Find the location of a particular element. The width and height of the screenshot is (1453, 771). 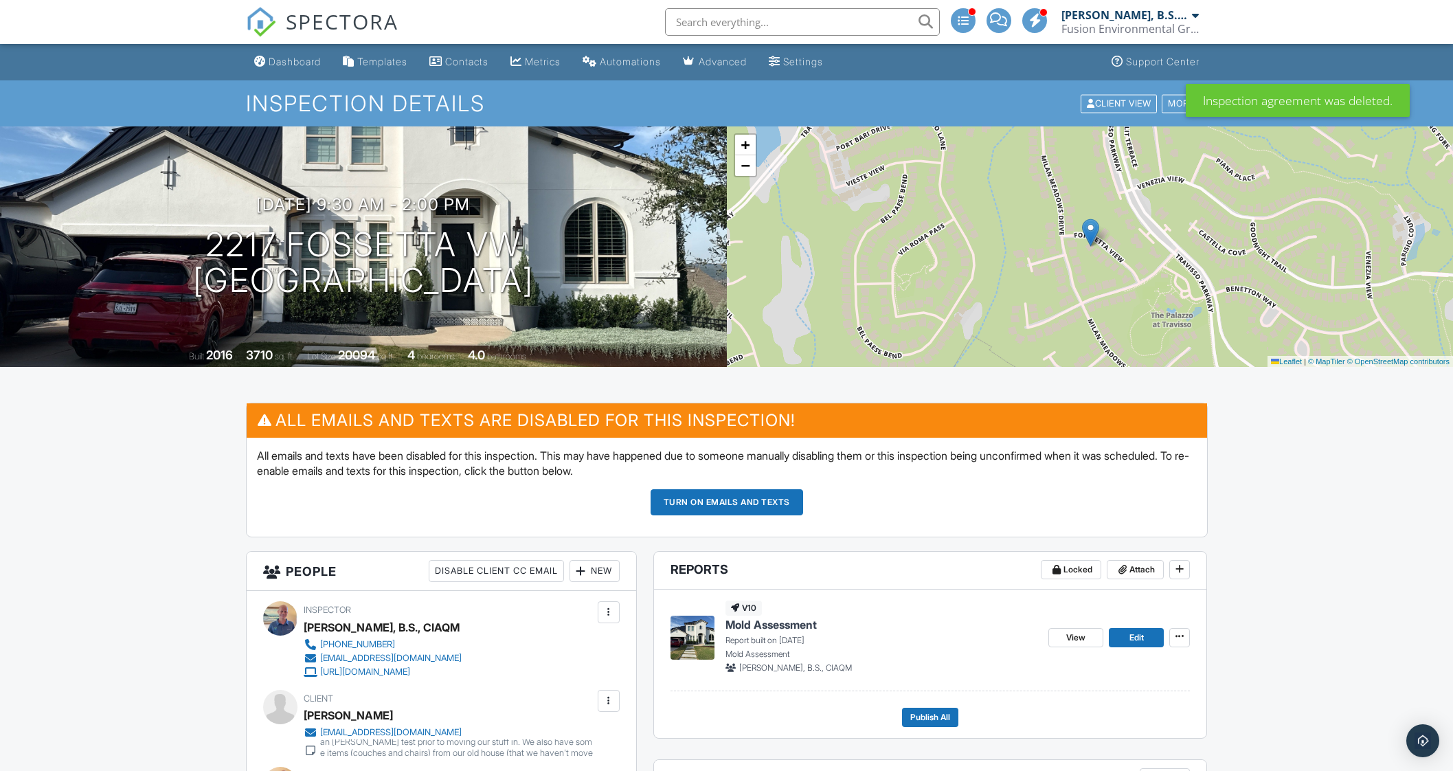

div: Automations is located at coordinates (630, 61).